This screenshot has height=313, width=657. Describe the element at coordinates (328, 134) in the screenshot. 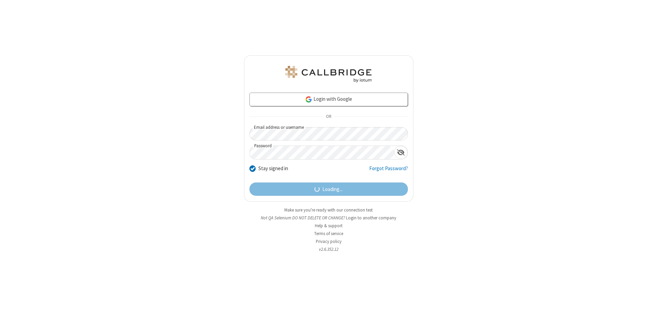

I see `input: Email address or username` at that location.